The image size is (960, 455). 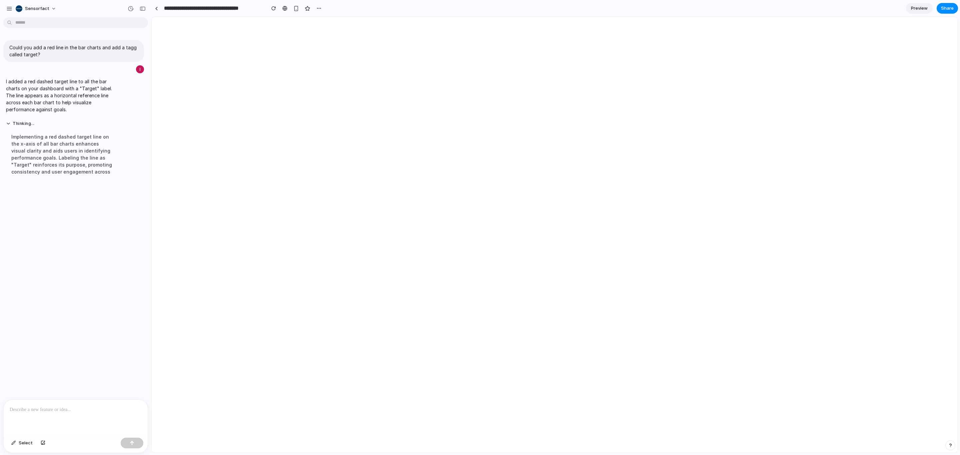 What do you see at coordinates (947, 8) in the screenshot?
I see `button: Share` at bounding box center [947, 8].